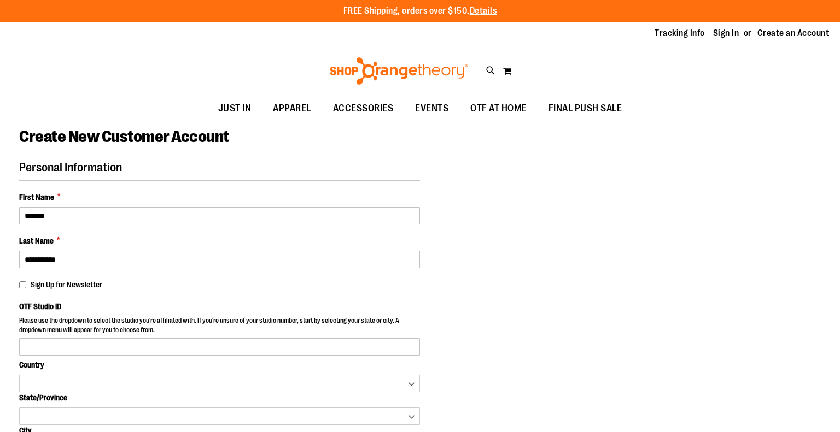 Image resolution: width=840 pixels, height=432 pixels. Describe the element at coordinates (726, 33) in the screenshot. I see `a: Sign In` at that location.